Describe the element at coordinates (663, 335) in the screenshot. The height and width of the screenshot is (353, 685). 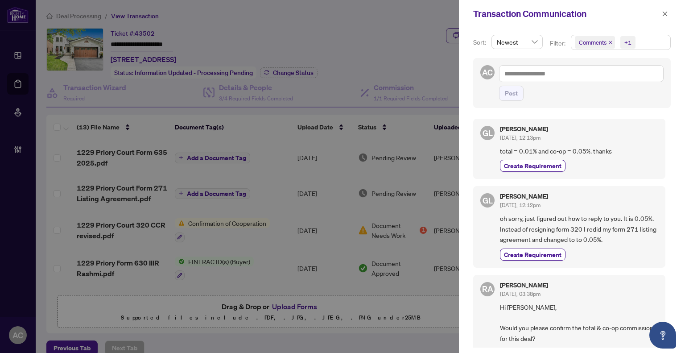
I see `button: Open asap` at that location.